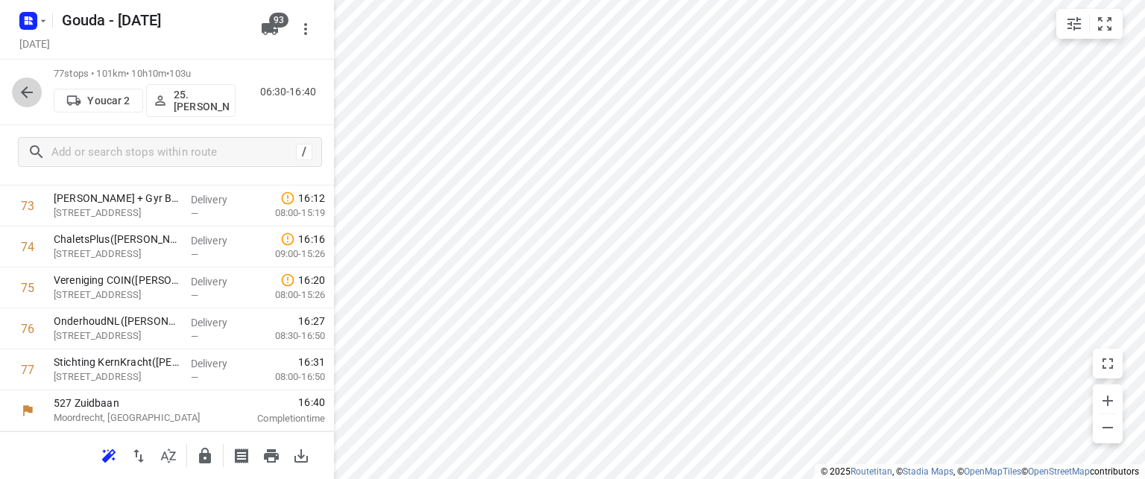  I want to click on p: 08:30-16:50, so click(288, 336).